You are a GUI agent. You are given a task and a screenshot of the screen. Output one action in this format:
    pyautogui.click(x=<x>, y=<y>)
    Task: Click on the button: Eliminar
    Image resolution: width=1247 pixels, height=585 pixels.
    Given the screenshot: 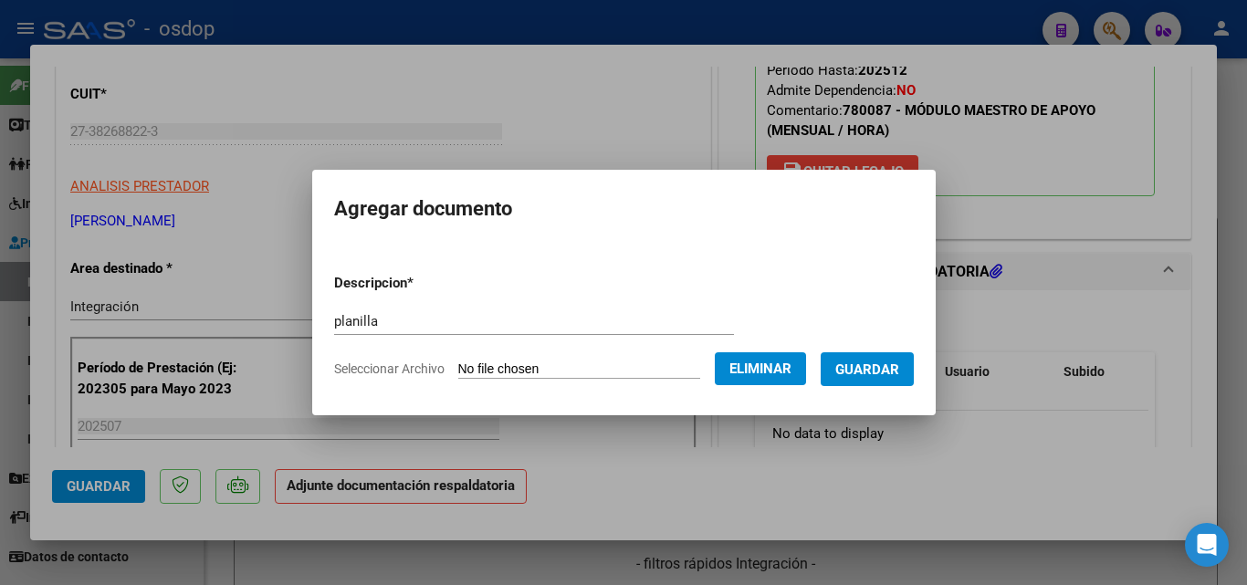 What is the action you would take?
    pyautogui.click(x=760, y=369)
    